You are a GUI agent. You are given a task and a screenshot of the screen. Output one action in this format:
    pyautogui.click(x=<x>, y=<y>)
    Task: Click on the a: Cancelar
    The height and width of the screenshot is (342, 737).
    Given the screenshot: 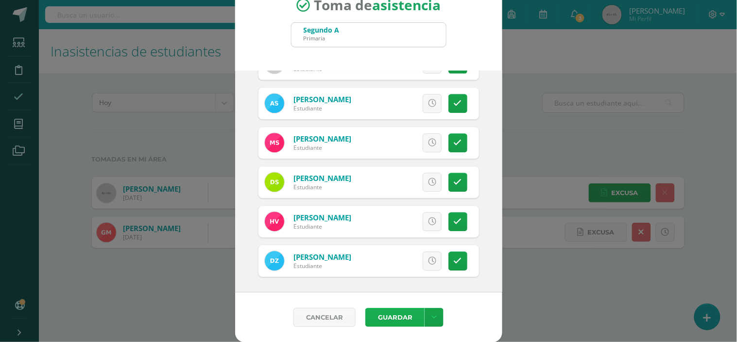 What is the action you would take?
    pyautogui.click(x=325, y=317)
    